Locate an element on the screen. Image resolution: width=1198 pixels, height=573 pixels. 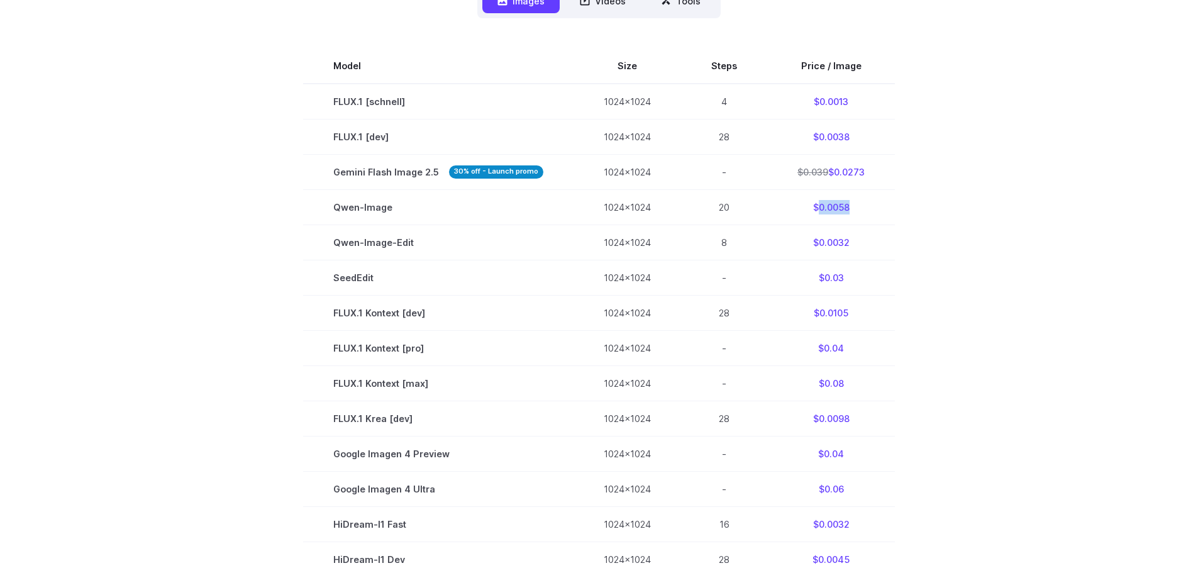
td: $0.03 is located at coordinates (831, 278).